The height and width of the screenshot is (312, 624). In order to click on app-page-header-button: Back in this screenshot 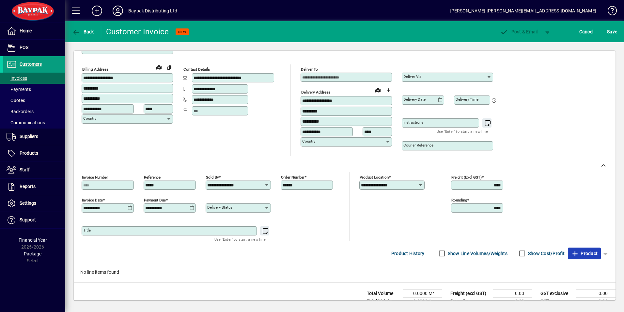, I will do `click(83, 32)`.